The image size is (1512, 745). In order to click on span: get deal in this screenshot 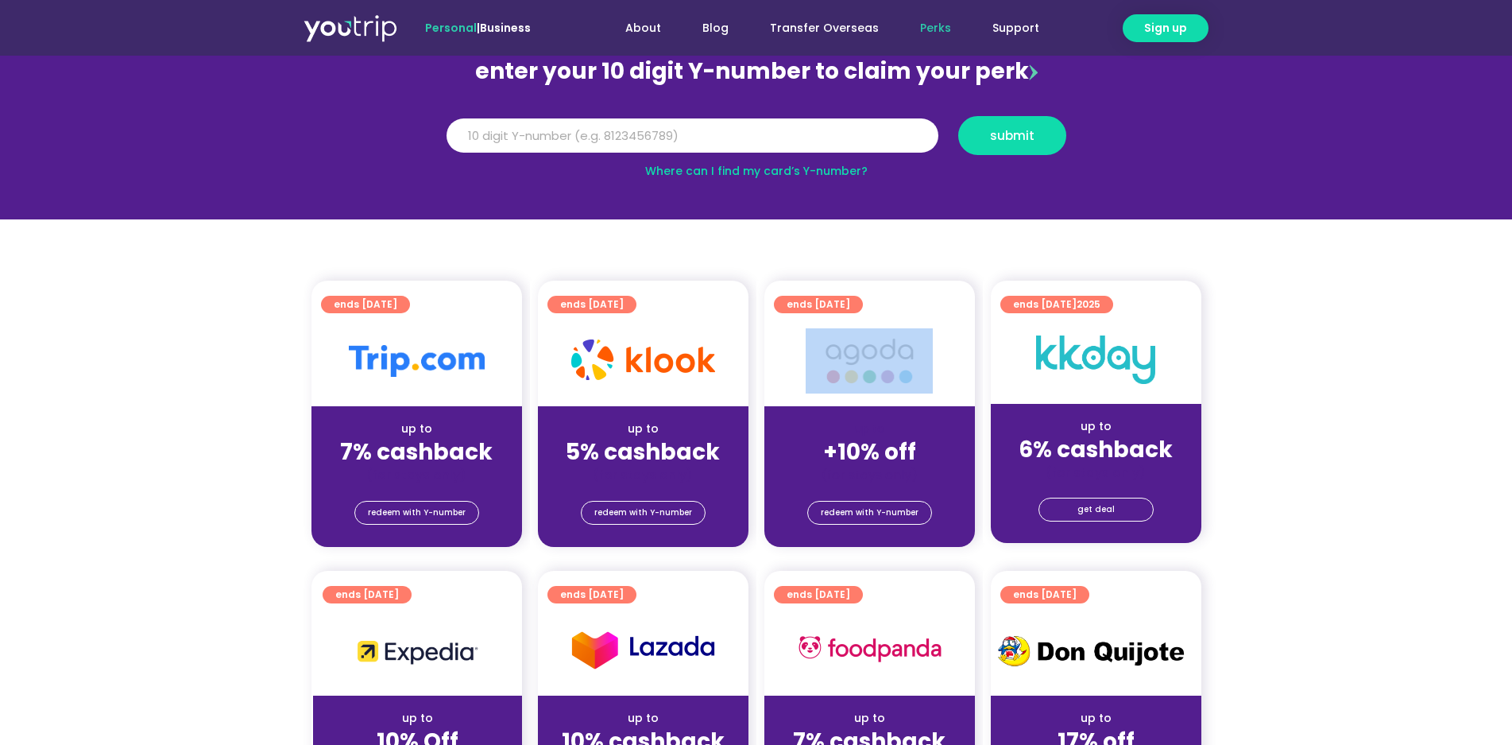, I will do `click(1096, 509)`.